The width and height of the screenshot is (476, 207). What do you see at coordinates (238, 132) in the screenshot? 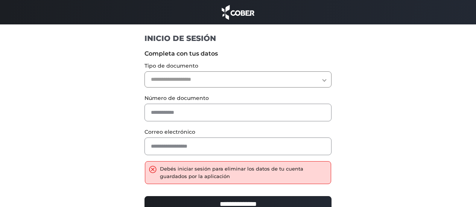
I see `label: Correo electrónico` at bounding box center [238, 132].